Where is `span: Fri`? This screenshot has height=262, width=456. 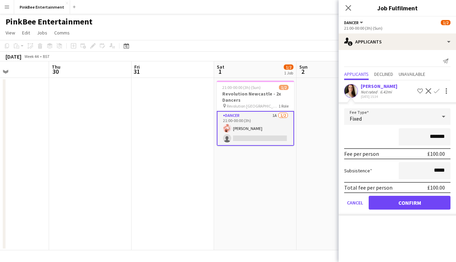
span: Fri is located at coordinates (137, 67).